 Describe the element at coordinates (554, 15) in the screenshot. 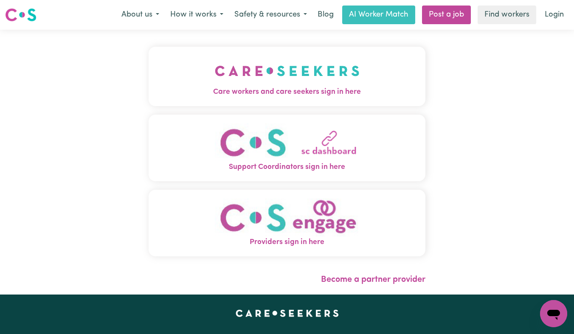

I see `a: Login` at that location.